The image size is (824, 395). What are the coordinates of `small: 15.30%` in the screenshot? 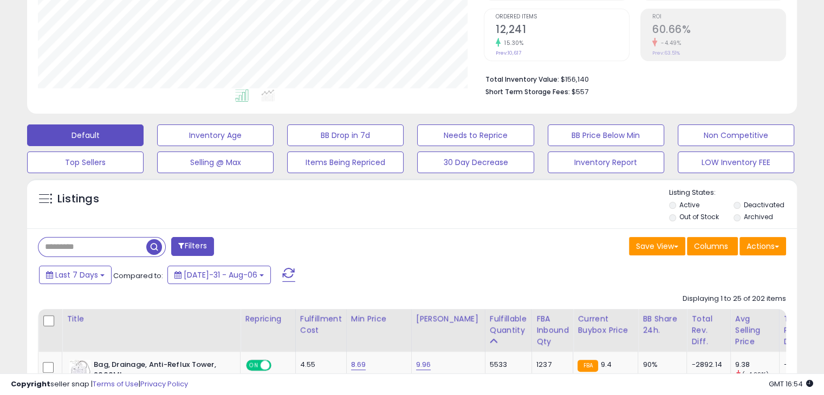 It's located at (512, 43).